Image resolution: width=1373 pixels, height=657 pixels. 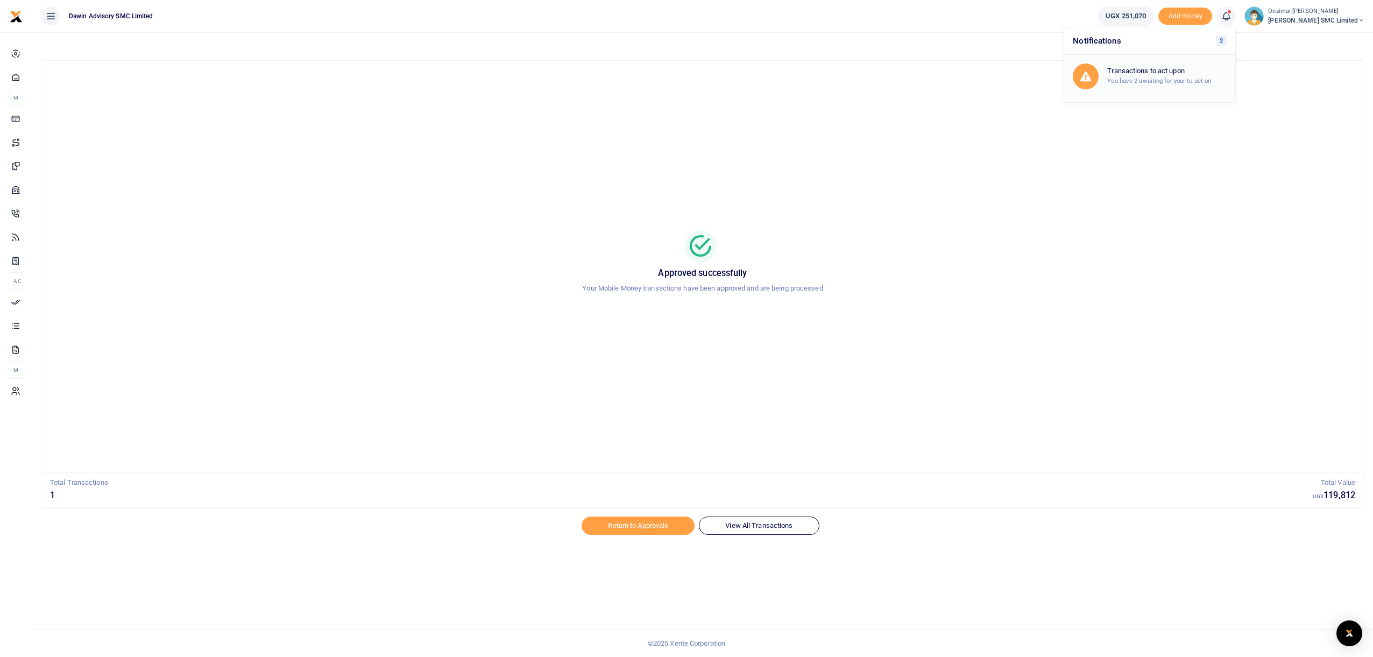 I want to click on h6: Notifications, so click(x=1150, y=41).